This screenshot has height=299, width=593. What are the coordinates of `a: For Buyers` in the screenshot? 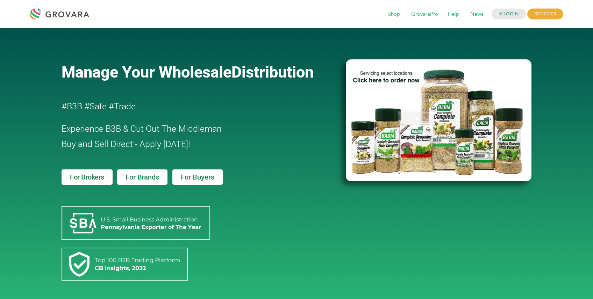 It's located at (197, 177).